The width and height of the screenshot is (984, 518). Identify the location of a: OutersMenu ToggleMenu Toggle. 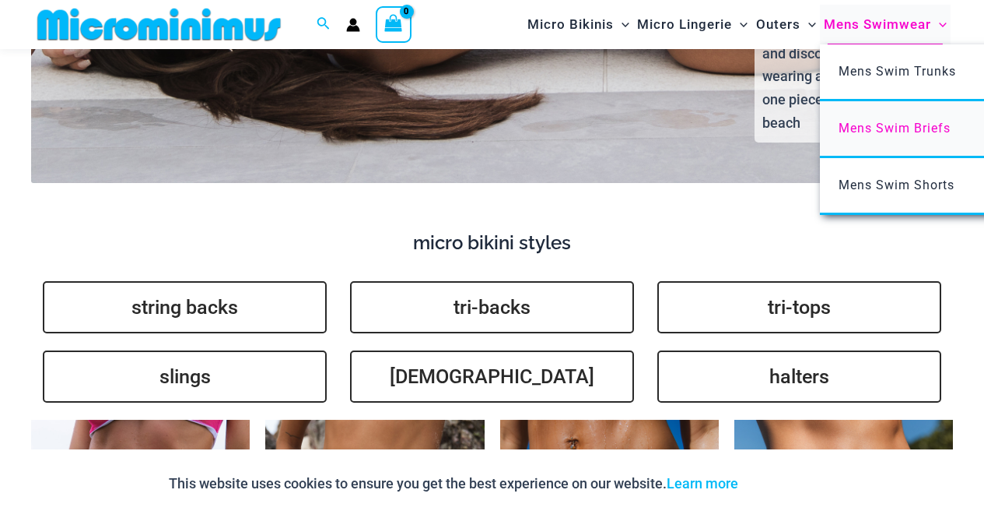
(786, 24).